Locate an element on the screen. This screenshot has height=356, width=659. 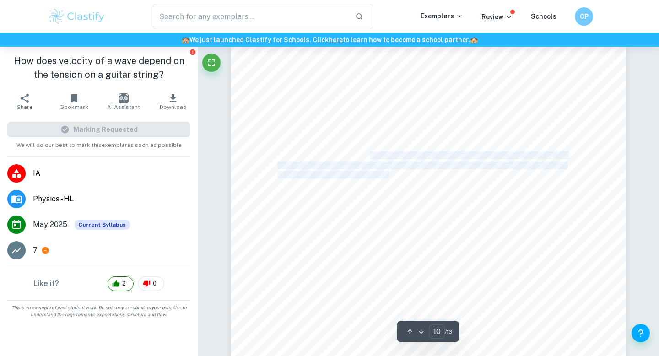
span: 60 is located at coordinates (299, 207).